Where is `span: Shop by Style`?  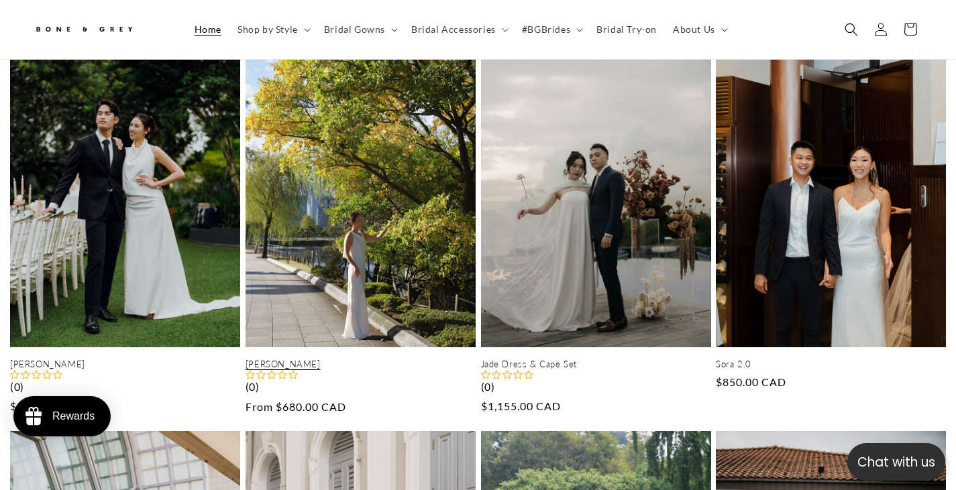 span: Shop by Style is located at coordinates (268, 30).